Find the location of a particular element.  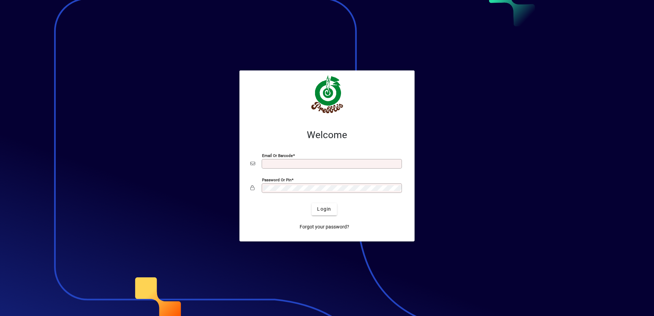

h2: Welcome is located at coordinates (327, 135).